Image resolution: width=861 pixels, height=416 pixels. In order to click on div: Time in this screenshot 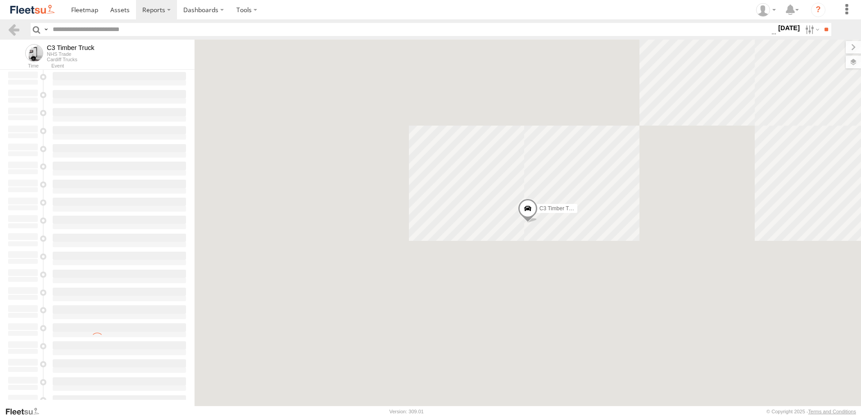, I will do `click(23, 66)`.